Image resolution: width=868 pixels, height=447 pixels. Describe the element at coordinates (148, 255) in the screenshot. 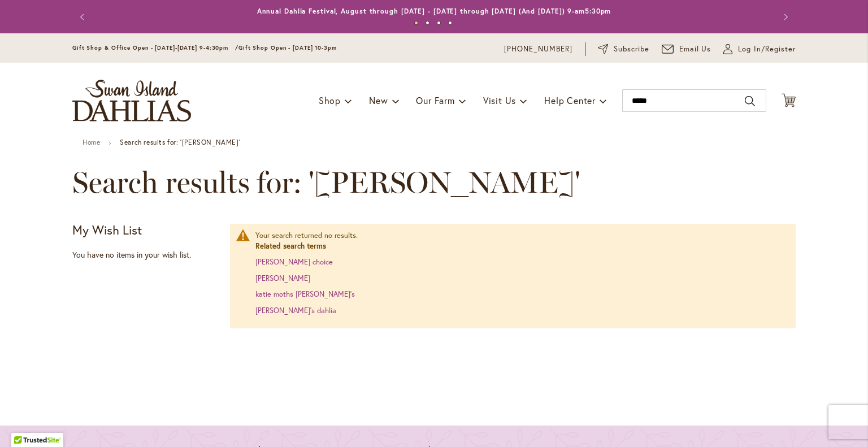

I see `div: You have no items in your wish list.` at that location.